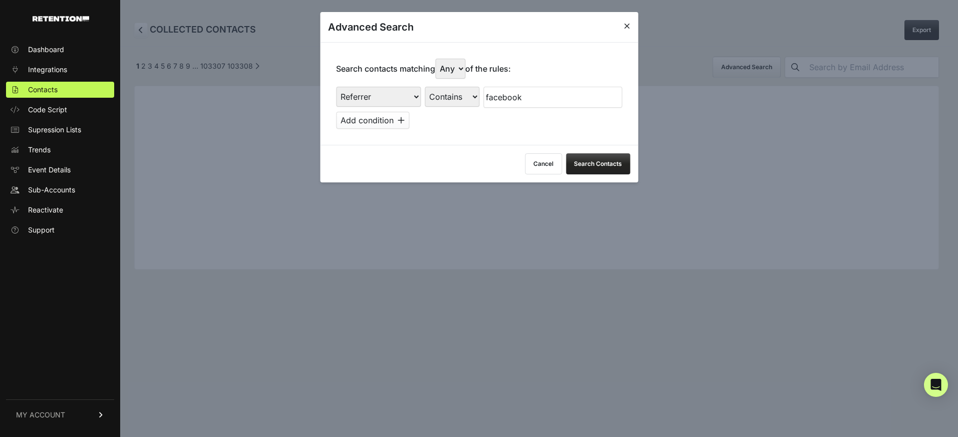  Describe the element at coordinates (60, 50) in the screenshot. I see `a: Dashboard` at that location.